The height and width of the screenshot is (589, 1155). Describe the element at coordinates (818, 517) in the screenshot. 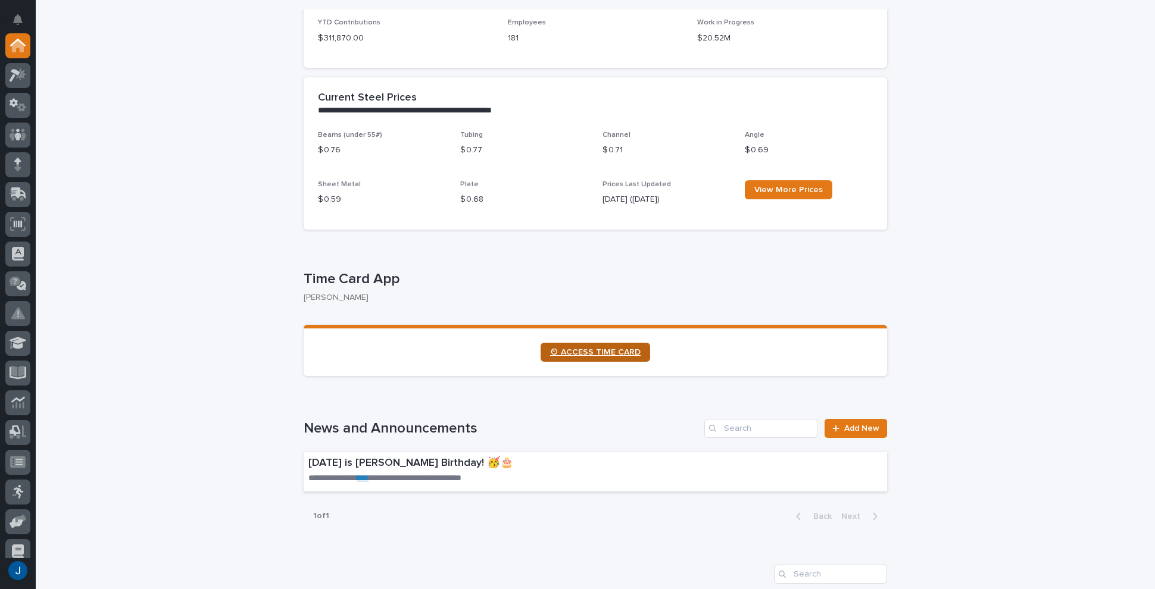

I see `span: Back` at that location.